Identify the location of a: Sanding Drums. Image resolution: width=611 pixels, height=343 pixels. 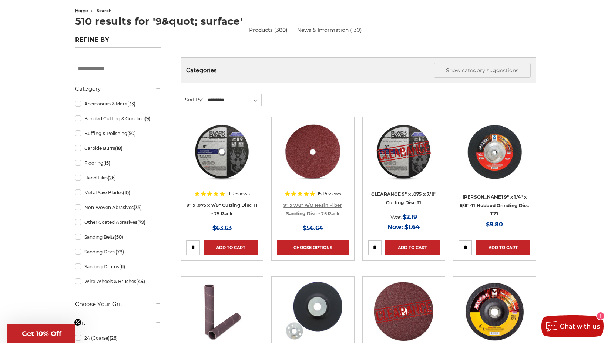
(118, 267).